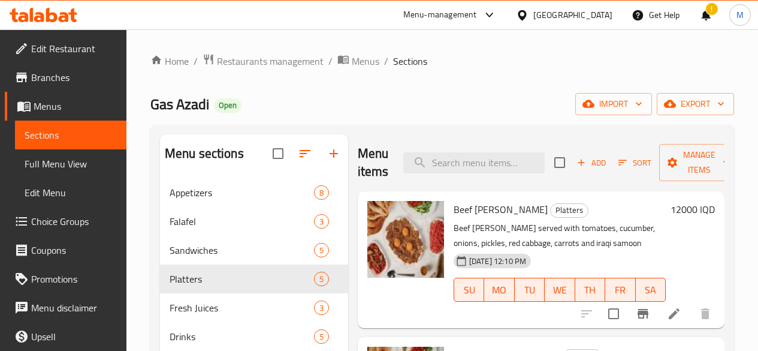 This screenshot has width=758, height=351. I want to click on span: SU, so click(469, 289).